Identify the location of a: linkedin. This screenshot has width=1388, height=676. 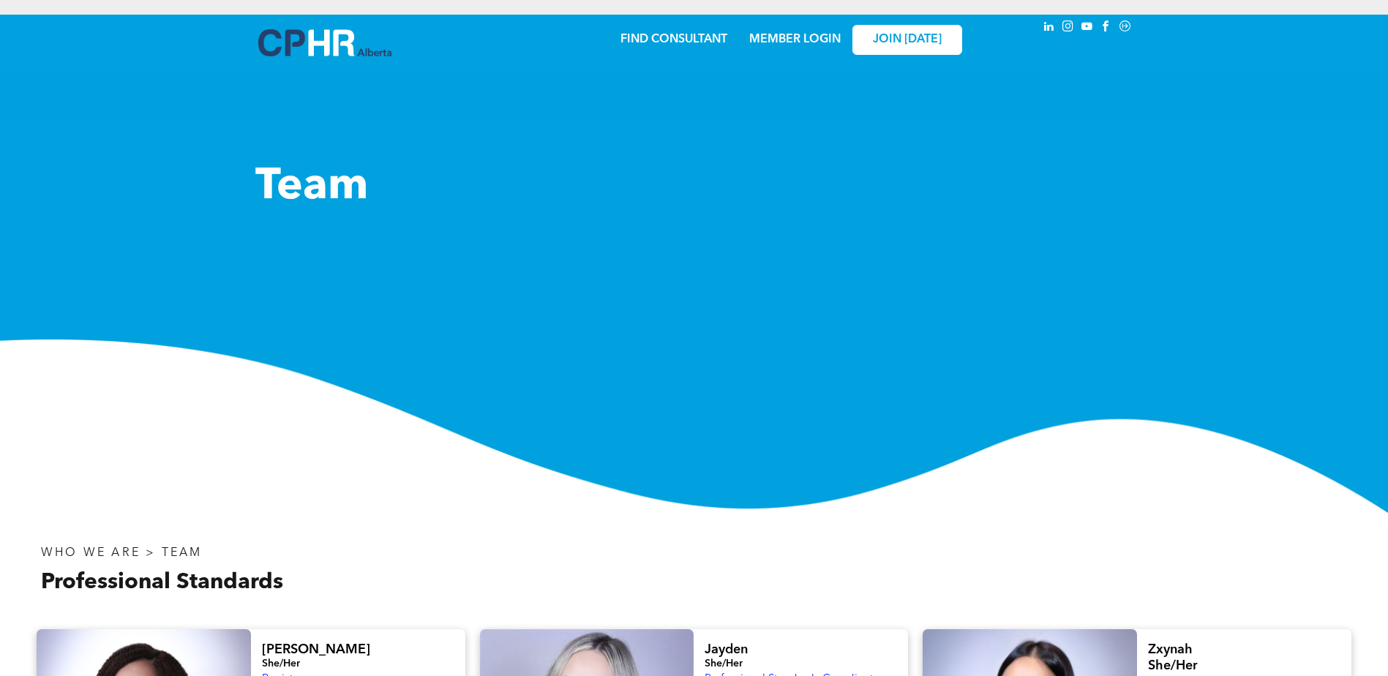
(1049, 28).